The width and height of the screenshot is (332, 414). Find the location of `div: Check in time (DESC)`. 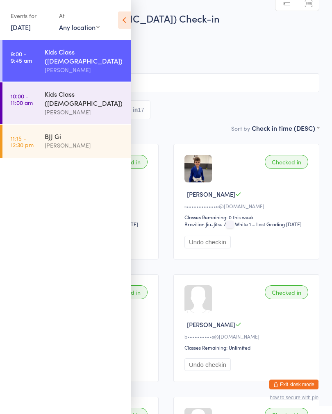

div: Check in time (DESC) is located at coordinates (285, 128).